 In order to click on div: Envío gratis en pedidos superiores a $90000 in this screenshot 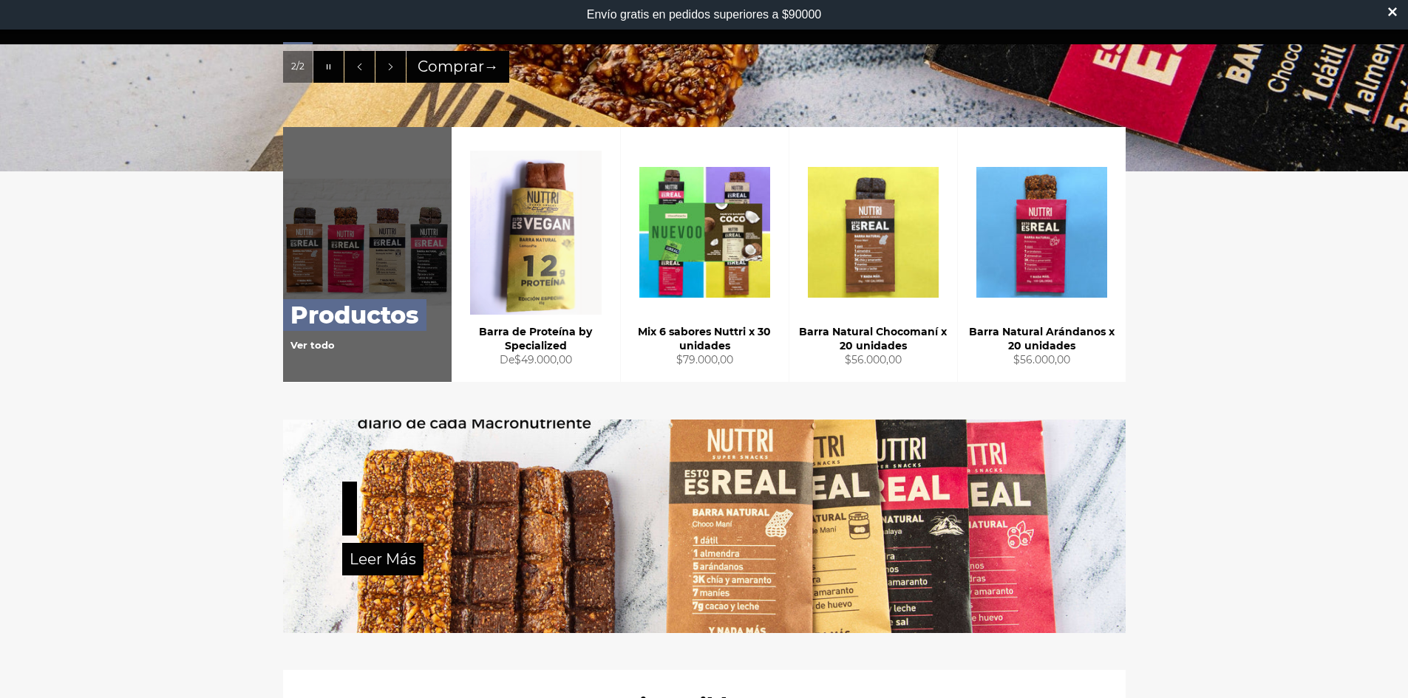, I will do `click(704, 15)`.